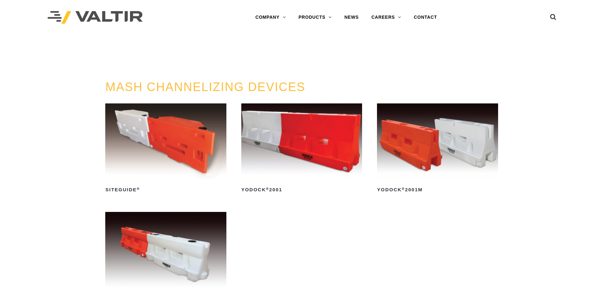 The image size is (604, 289). What do you see at coordinates (166, 190) in the screenshot?
I see `h2: SiteGuide` at bounding box center [166, 190].